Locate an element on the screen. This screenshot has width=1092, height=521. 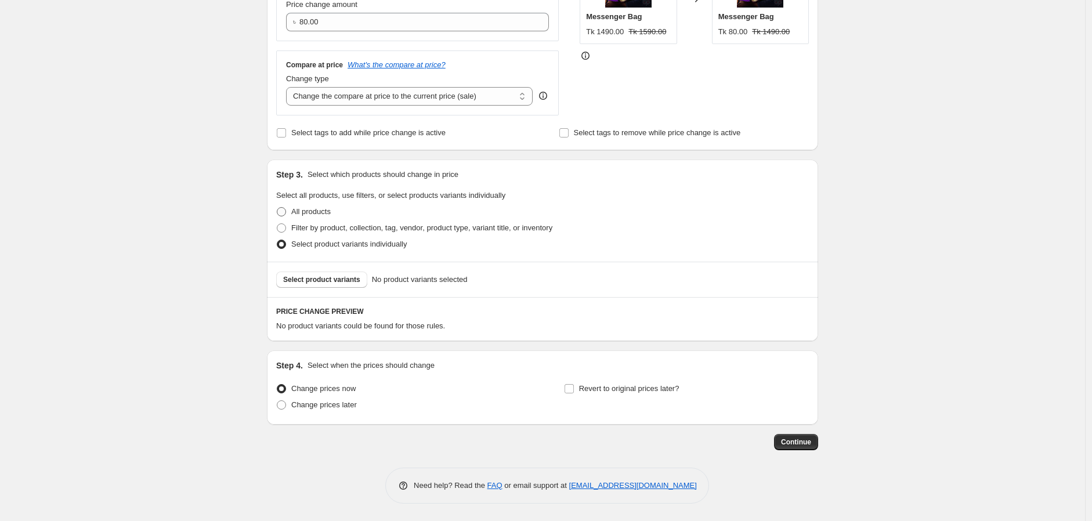
span: Select product variants is located at coordinates (321, 280).